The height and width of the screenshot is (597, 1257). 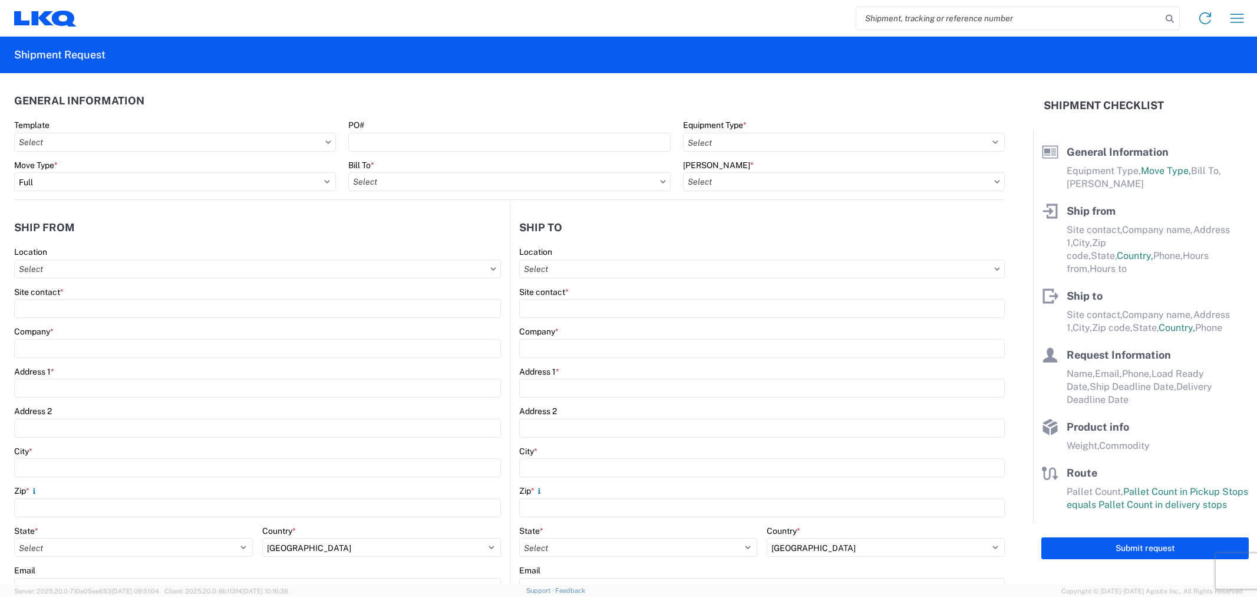 I want to click on label: Move Type, so click(x=36, y=165).